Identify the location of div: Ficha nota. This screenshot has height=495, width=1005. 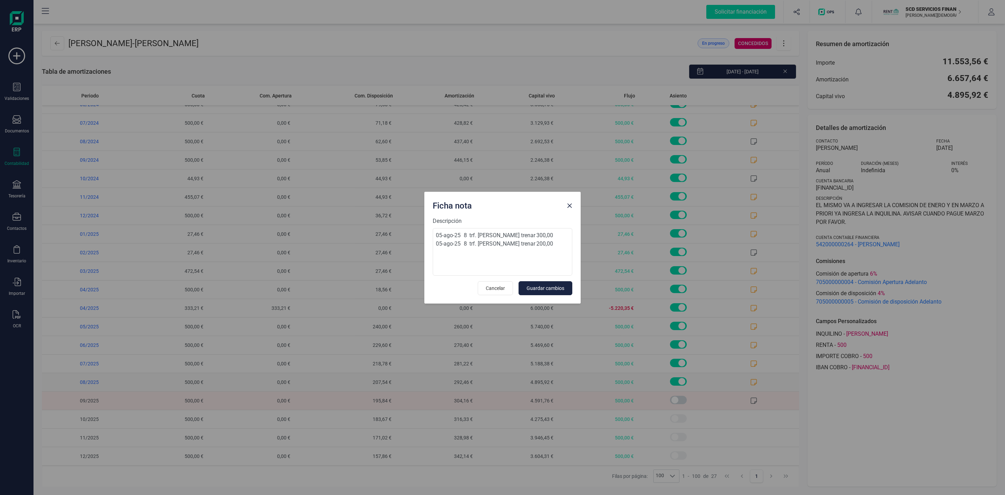
(497, 204).